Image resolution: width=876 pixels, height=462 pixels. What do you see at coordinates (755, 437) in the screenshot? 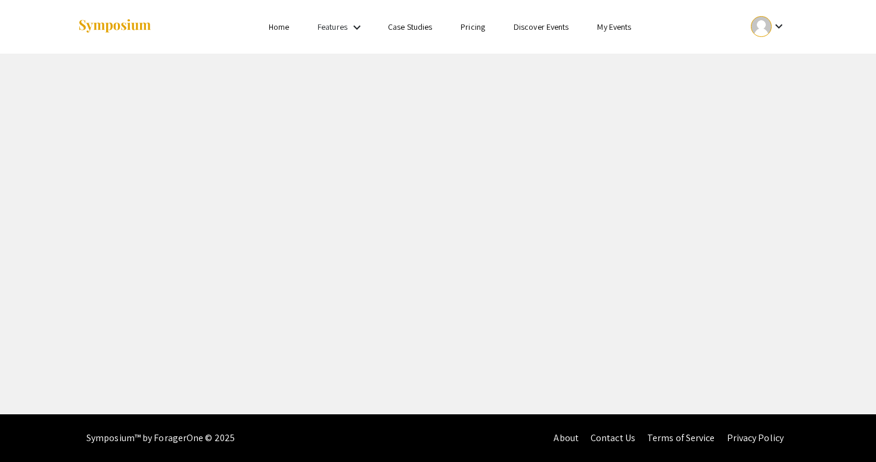
I see `a: Privacy Policy` at bounding box center [755, 437].